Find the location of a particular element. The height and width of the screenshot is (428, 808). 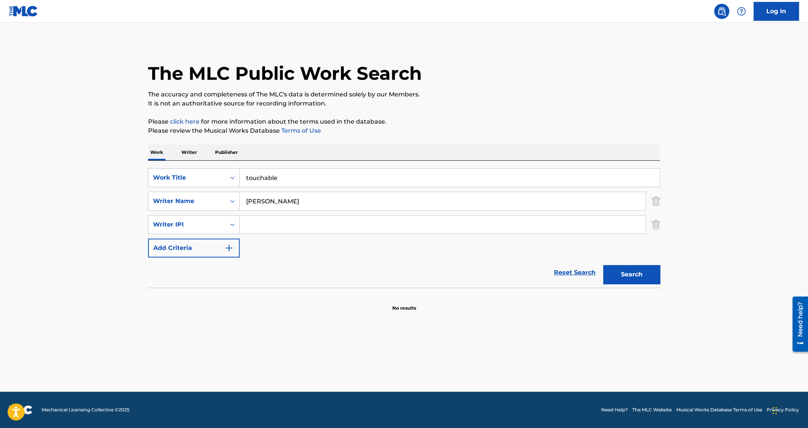

a: Log In is located at coordinates (776, 11).